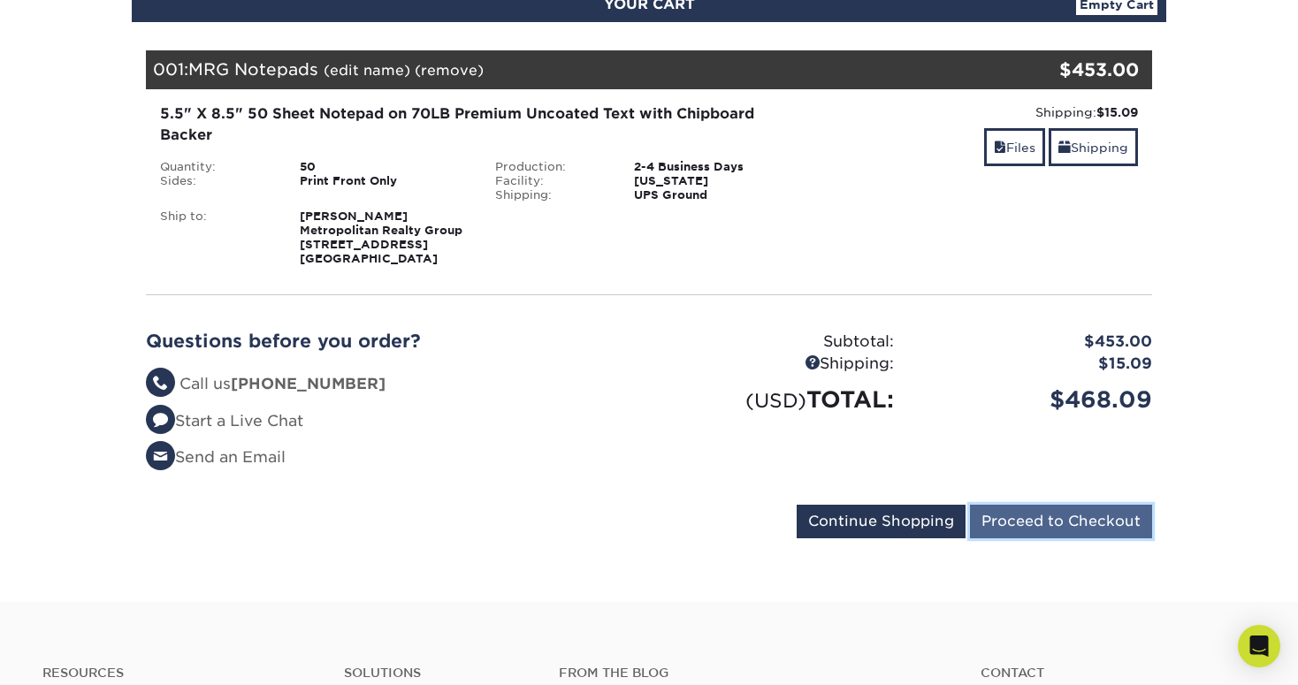  What do you see at coordinates (1118, 673) in the screenshot?
I see `a: Contact` at bounding box center [1118, 673].